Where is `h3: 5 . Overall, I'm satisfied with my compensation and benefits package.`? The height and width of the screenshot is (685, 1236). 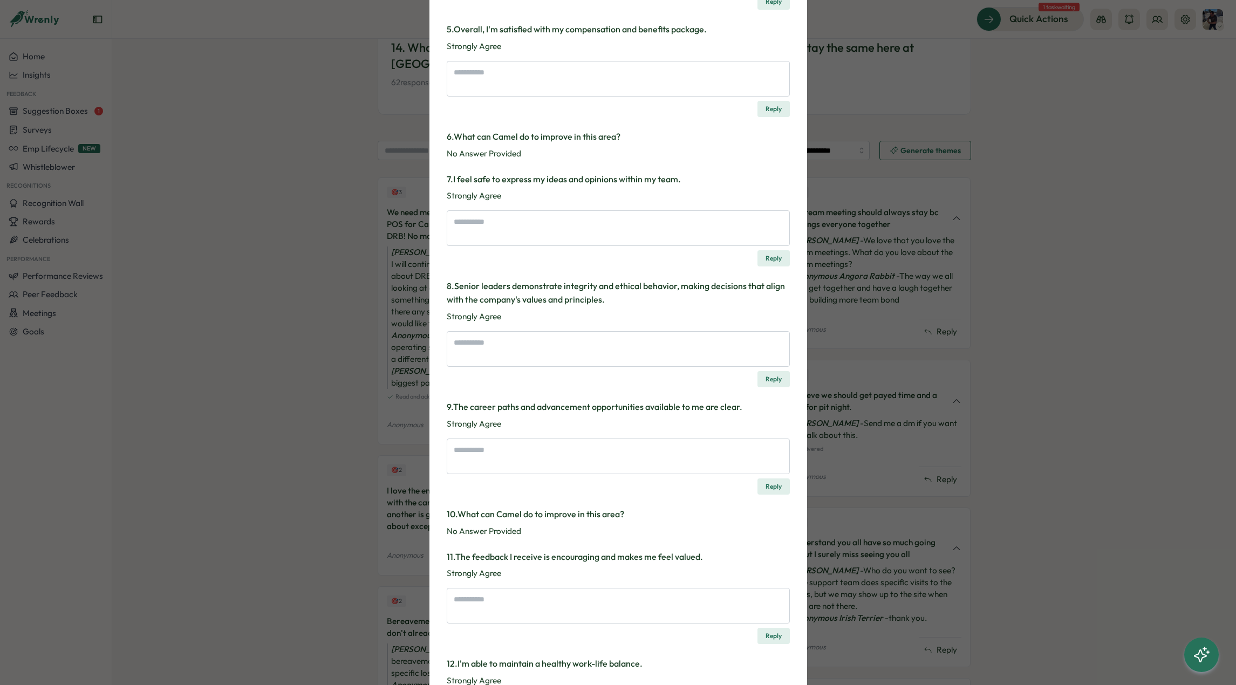
h3: 5 . Overall, I'm satisfied with my compensation and benefits package. is located at coordinates (618, 29).